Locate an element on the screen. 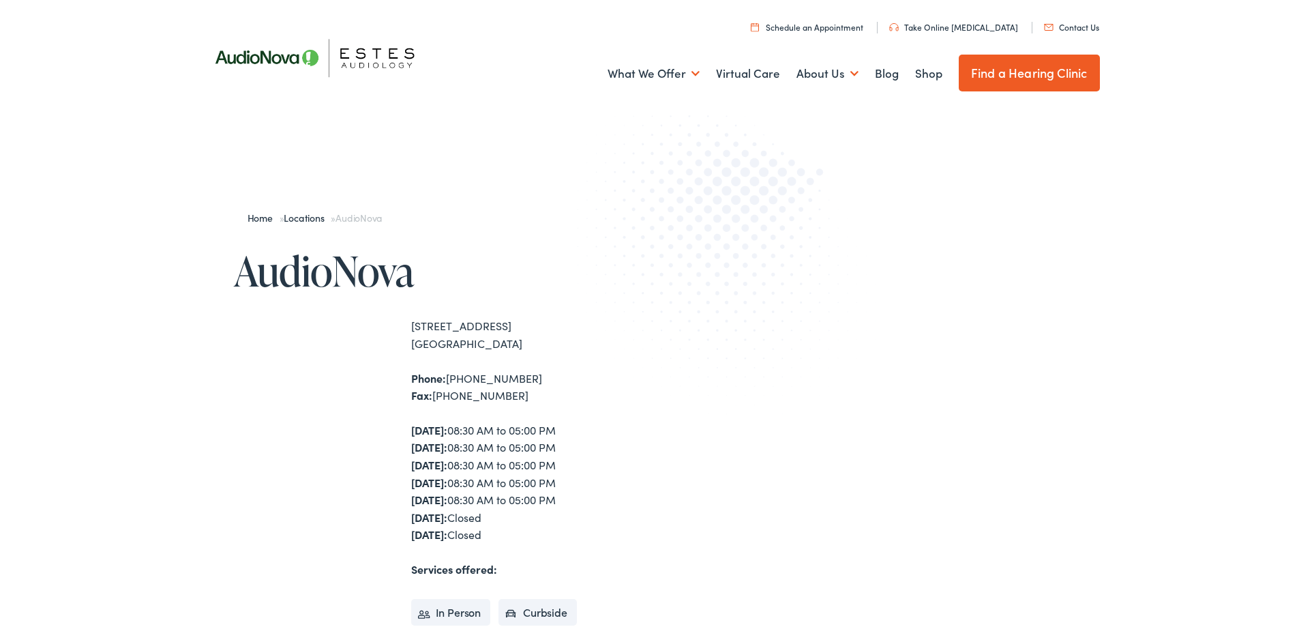 The height and width of the screenshot is (627, 1299). strong: Phone: is located at coordinates (428, 378).